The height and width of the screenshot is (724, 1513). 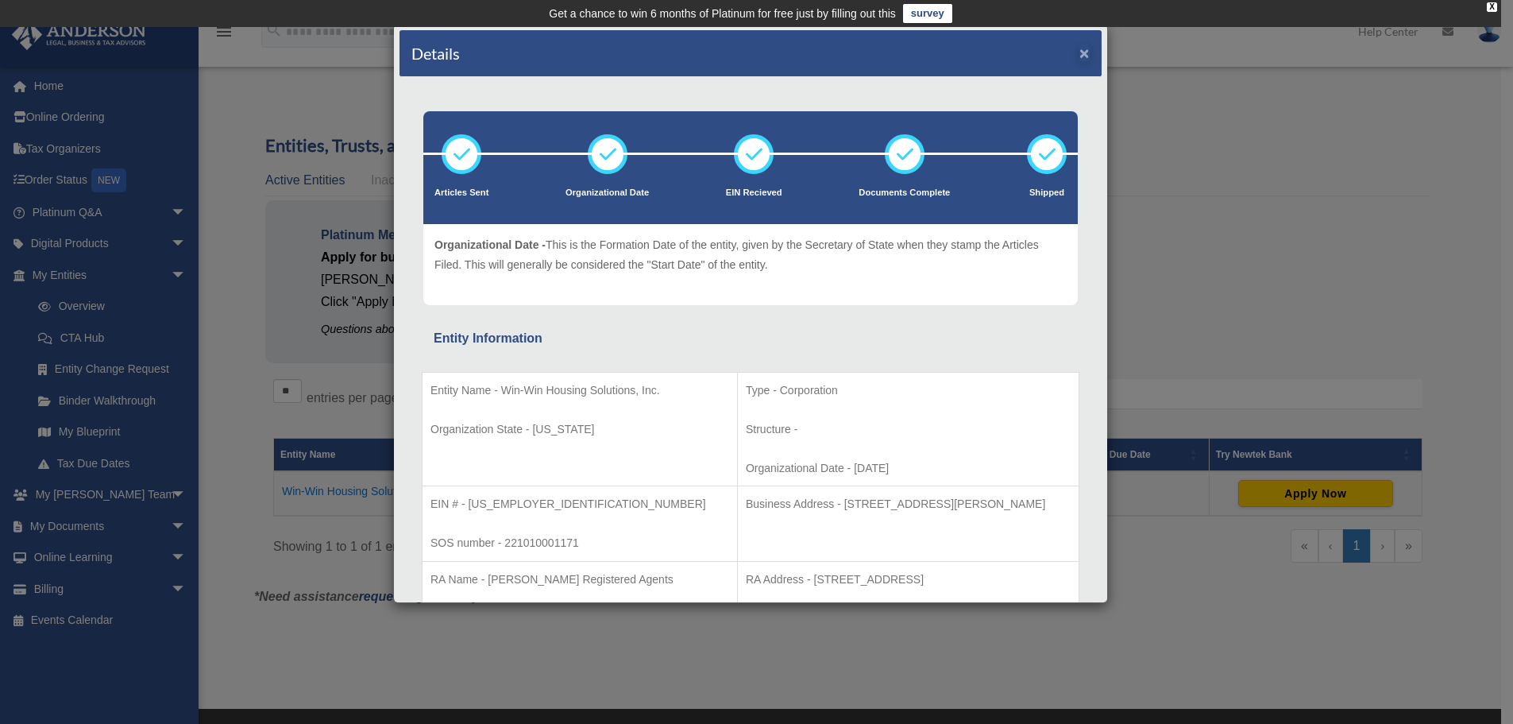 I want to click on div: Get a chance to win 6 months of Platinum for free just by filling out this, so click(x=722, y=14).